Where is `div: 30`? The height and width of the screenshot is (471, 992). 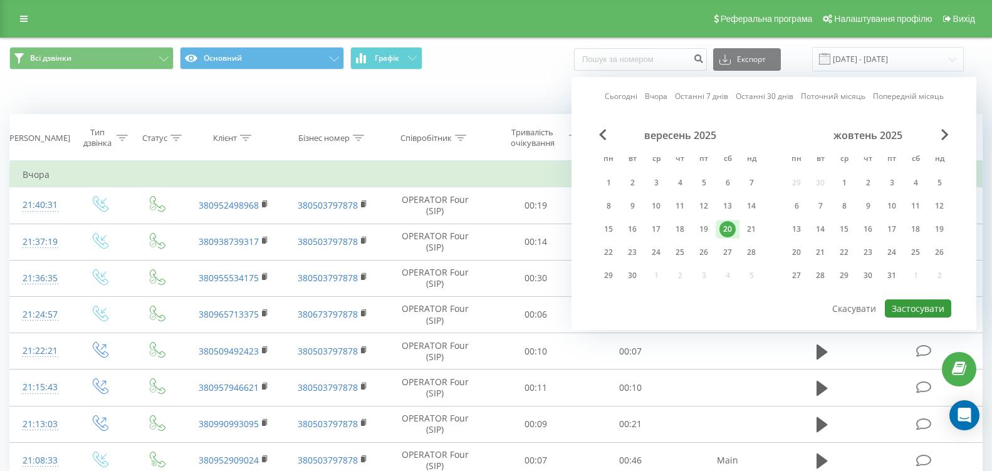
div: 30 is located at coordinates (868, 276).